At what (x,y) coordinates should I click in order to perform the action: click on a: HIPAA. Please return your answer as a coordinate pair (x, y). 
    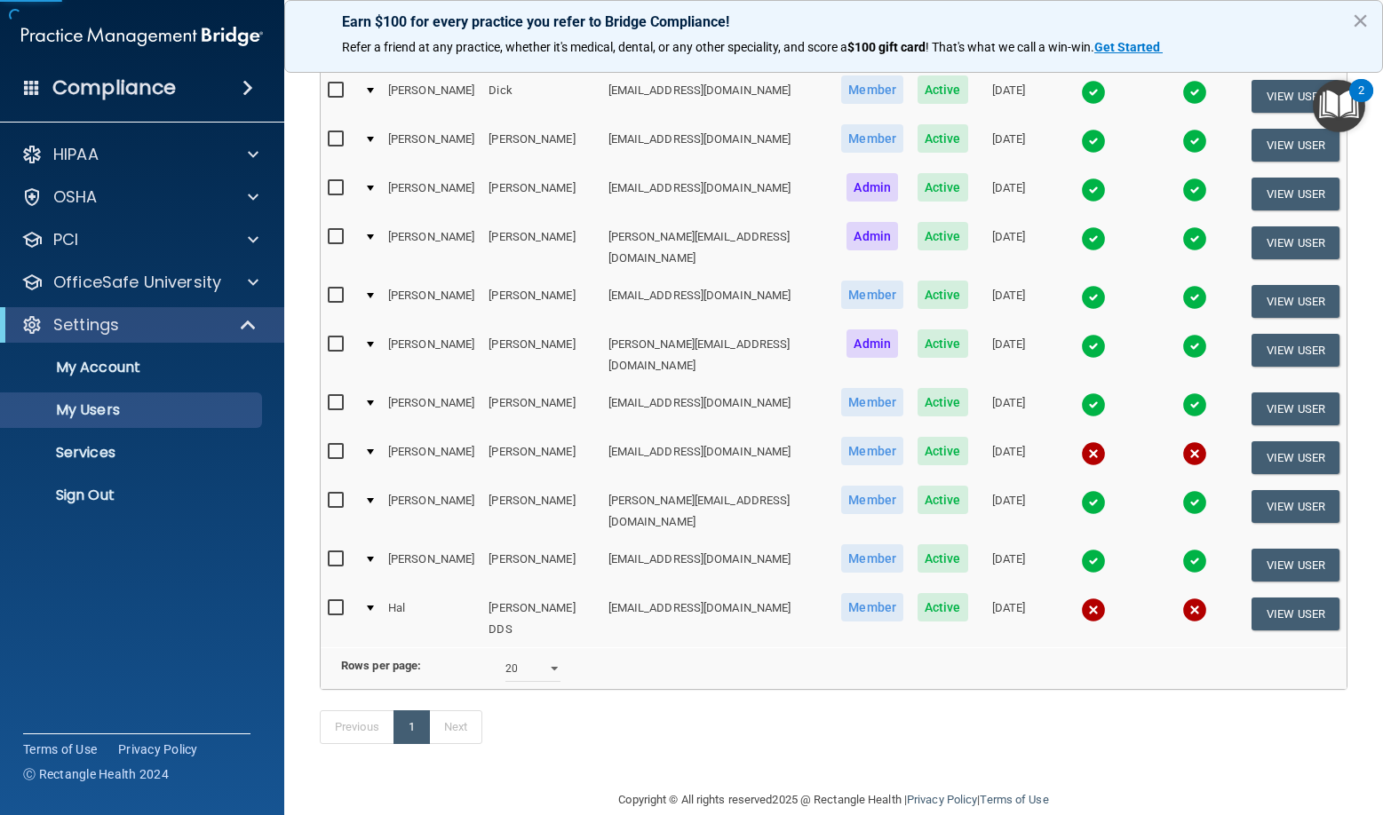
    Looking at the image, I should click on (139, 155).